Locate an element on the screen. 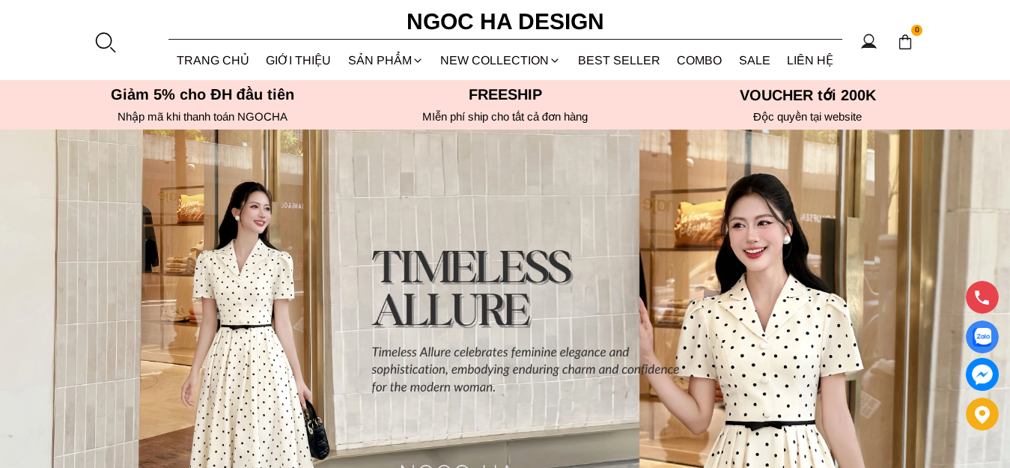 This screenshot has height=468, width=1010. h6: Độc quyền tại website is located at coordinates (808, 117).